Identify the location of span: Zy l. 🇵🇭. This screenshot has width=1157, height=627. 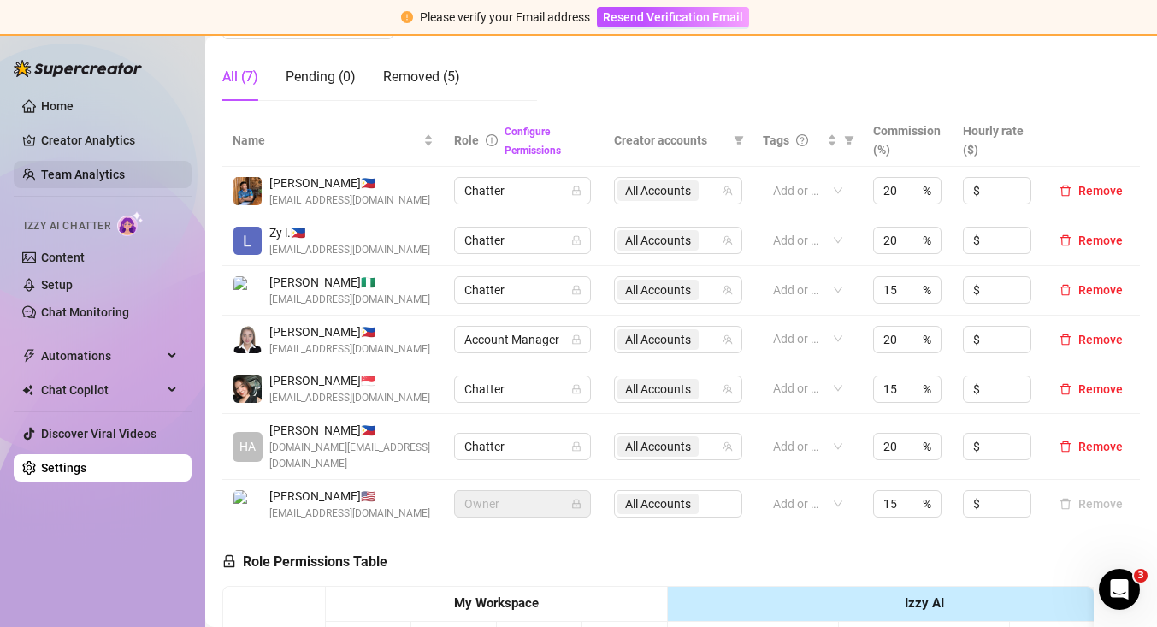
(350, 233).